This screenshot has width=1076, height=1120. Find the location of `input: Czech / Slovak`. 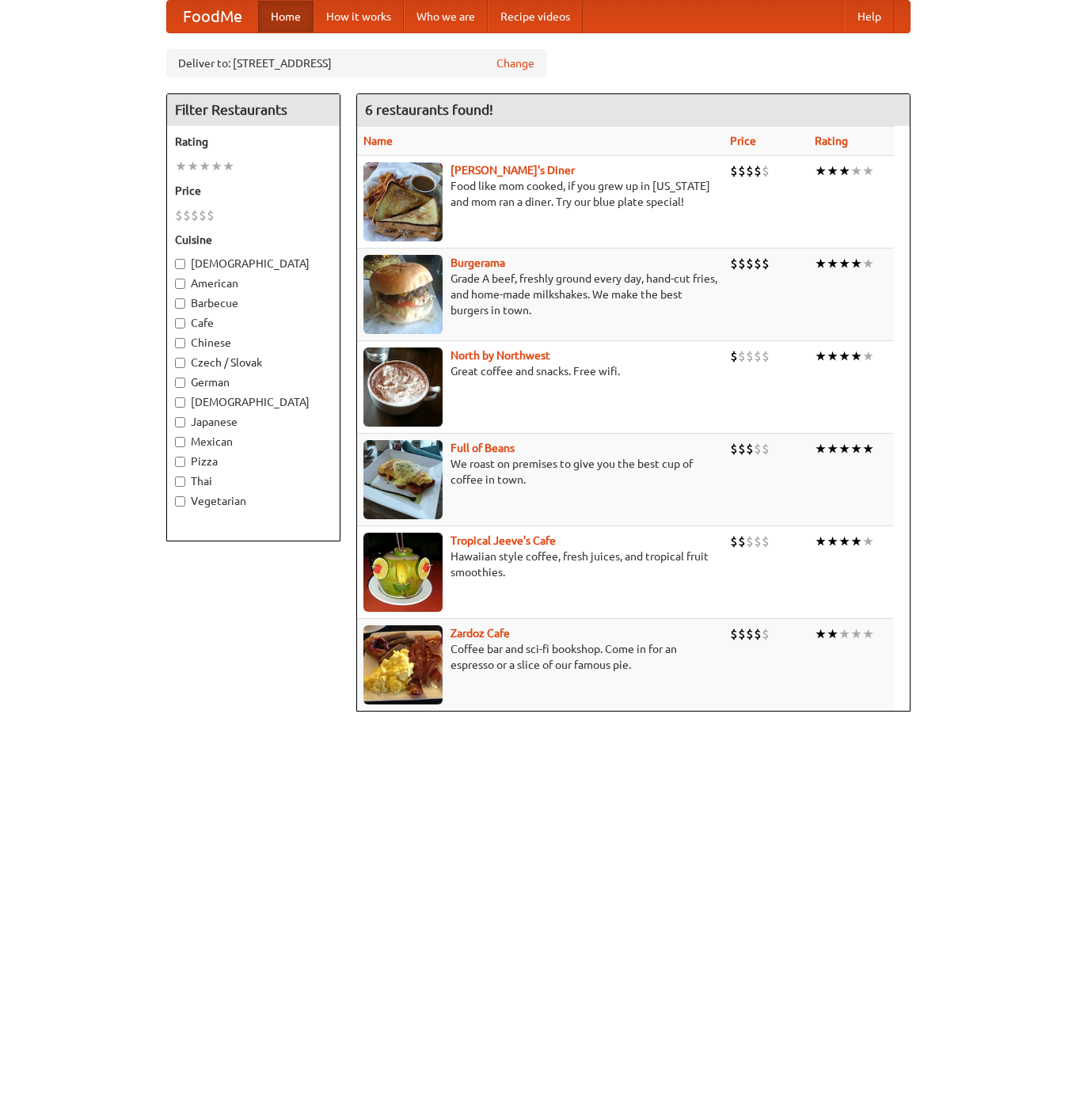

input: Czech / Slovak is located at coordinates (179, 362).